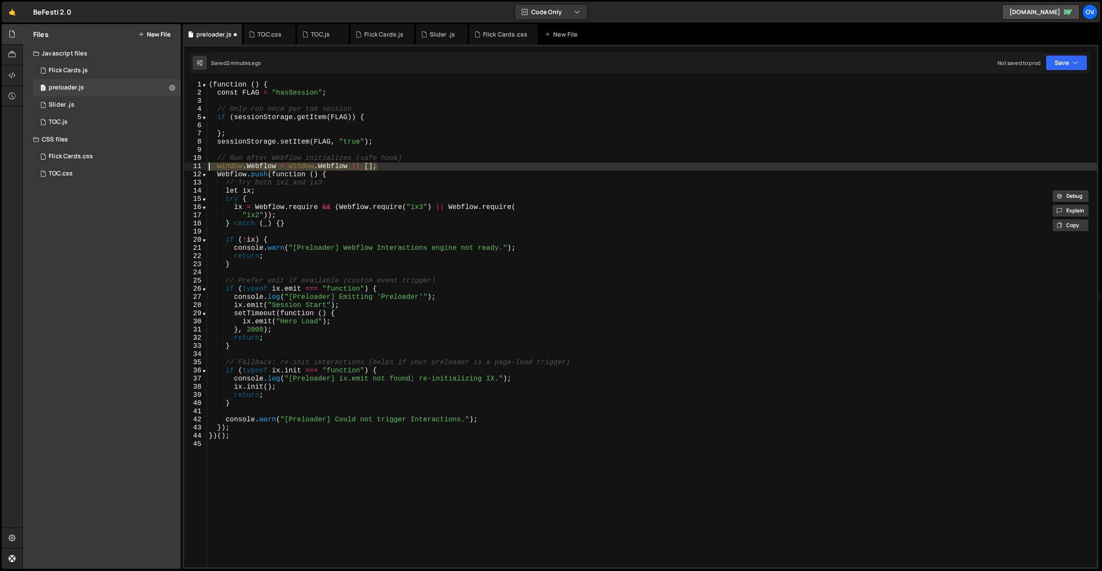  Describe the element at coordinates (195, 158) in the screenshot. I see `div: 10` at that location.